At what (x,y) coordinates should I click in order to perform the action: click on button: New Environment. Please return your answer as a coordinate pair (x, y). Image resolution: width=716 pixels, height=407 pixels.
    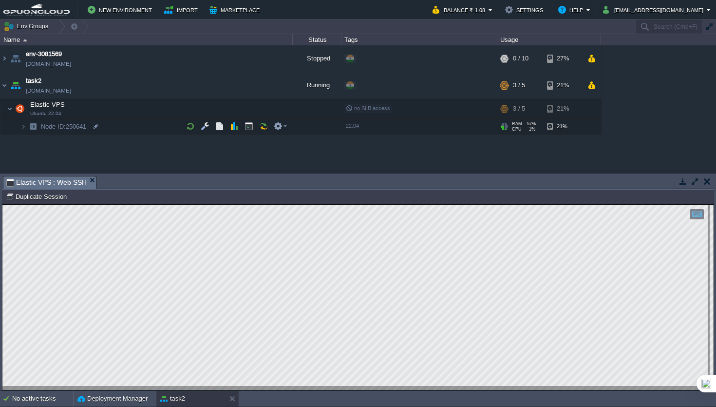
    Looking at the image, I should click on (121, 10).